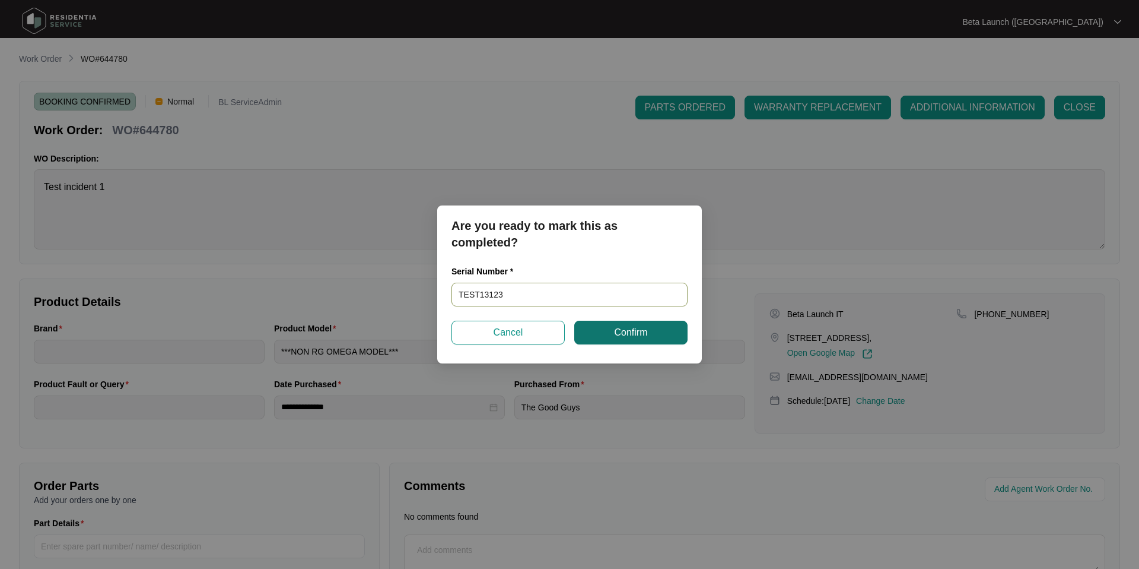 This screenshot has height=569, width=1139. What do you see at coordinates (509, 332) in the screenshot?
I see `span: Cancel` at bounding box center [509, 332].